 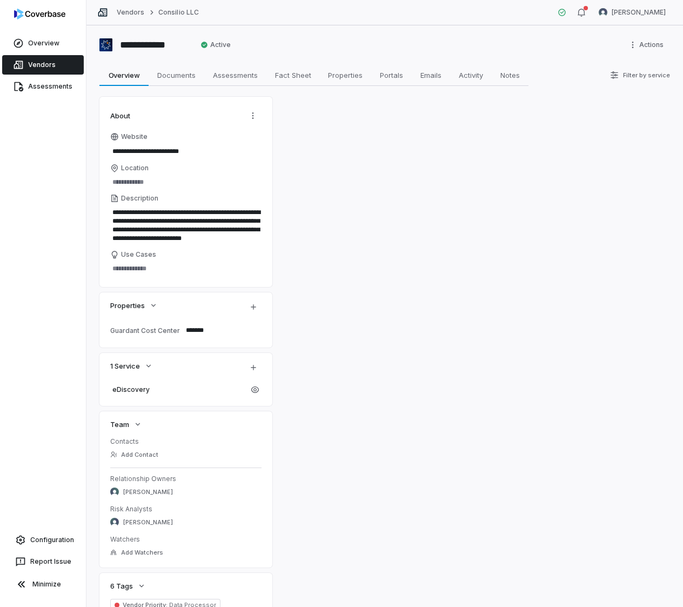 What do you see at coordinates (43, 584) in the screenshot?
I see `button: Minimize` at bounding box center [43, 584].